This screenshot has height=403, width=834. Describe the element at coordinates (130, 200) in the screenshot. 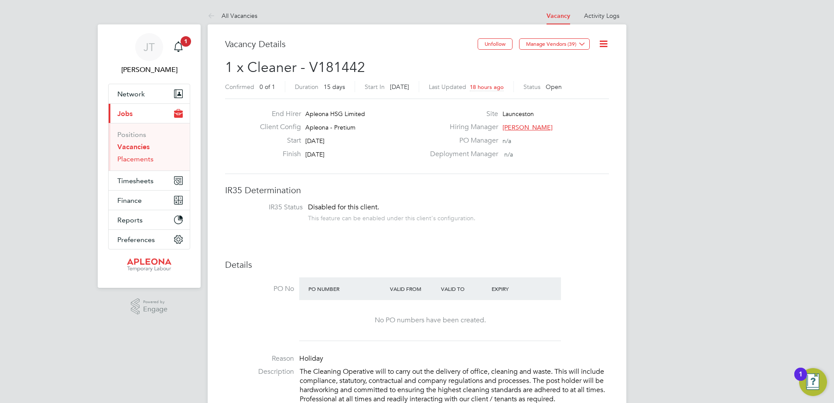

I see `span: Finance` at that location.